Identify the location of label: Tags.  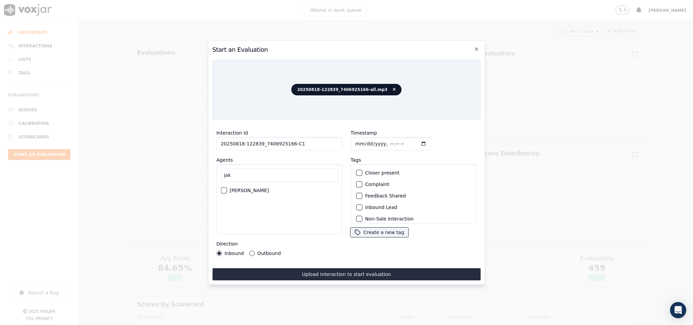
(356, 160).